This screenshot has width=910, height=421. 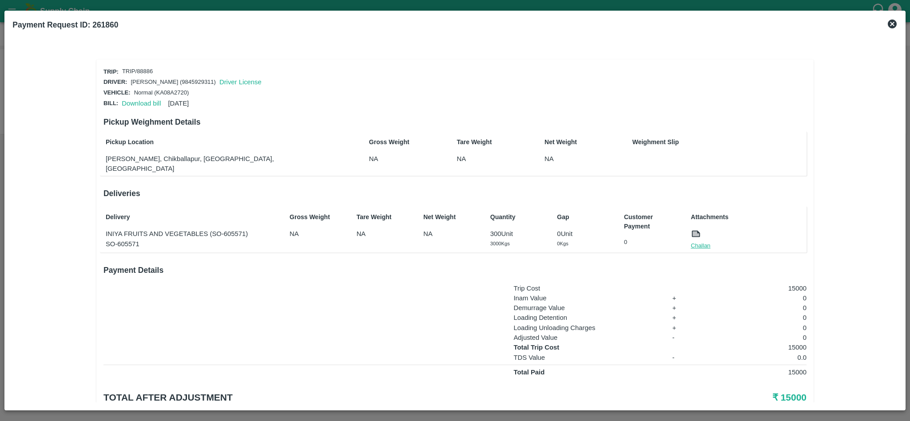 What do you see at coordinates (141, 103) in the screenshot?
I see `a: Download bill` at bounding box center [141, 103].